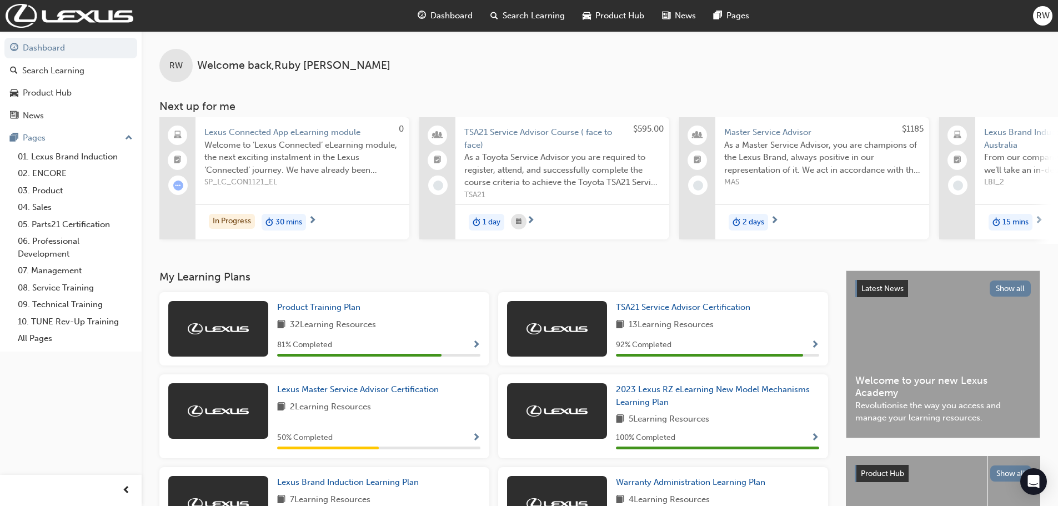 The width and height of the screenshot is (1058, 506). I want to click on span: Latest News, so click(882, 288).